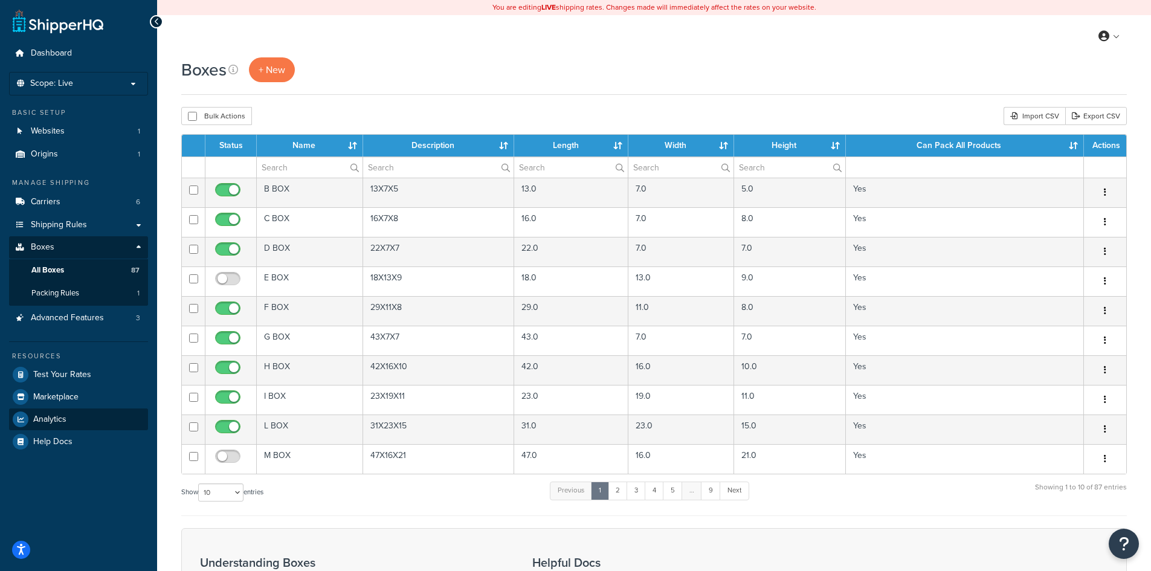  What do you see at coordinates (571, 251) in the screenshot?
I see `td: 22.0` at bounding box center [571, 251].